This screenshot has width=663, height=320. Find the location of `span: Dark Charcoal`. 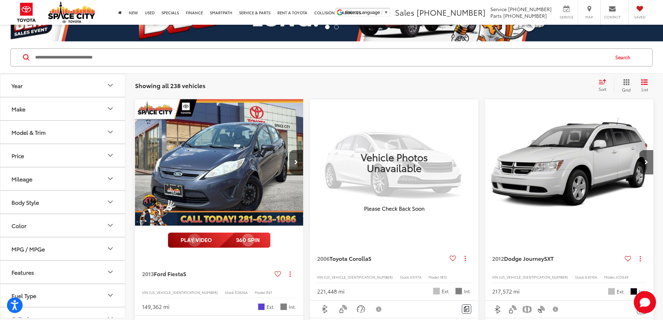

span: Dark Charcoal is located at coordinates (459, 291).